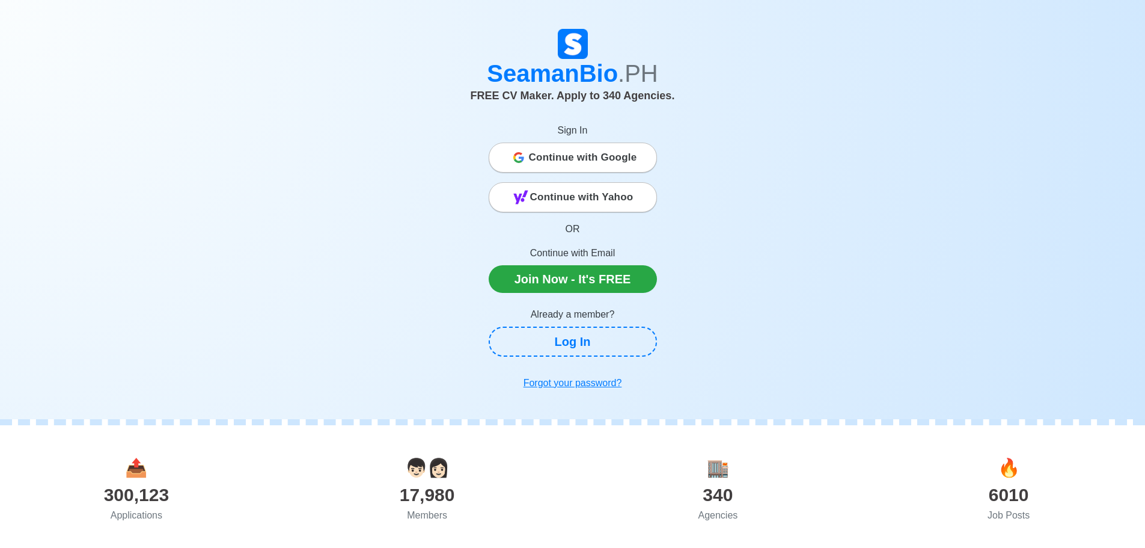  I want to click on p: Sign In, so click(573, 130).